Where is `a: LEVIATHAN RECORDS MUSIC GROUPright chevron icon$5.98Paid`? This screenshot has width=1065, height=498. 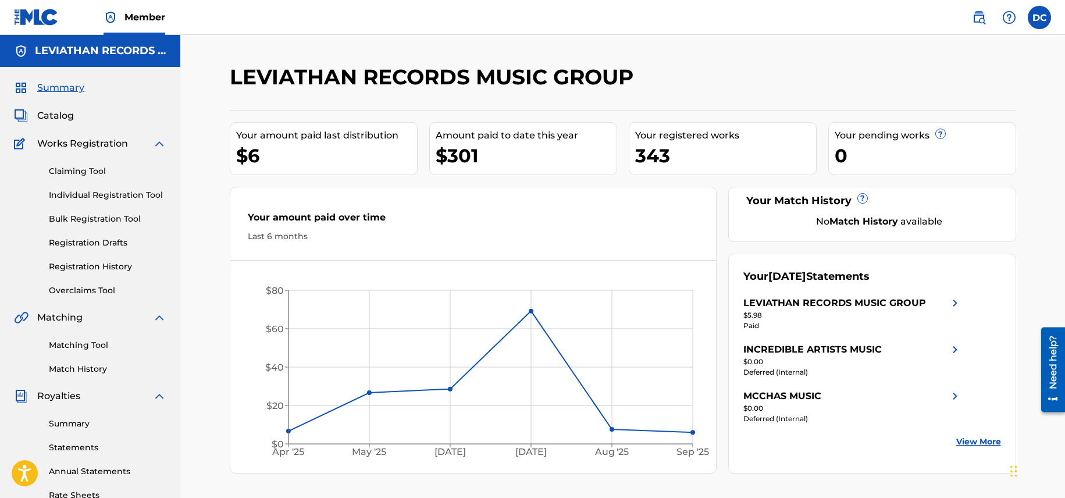
a: LEVIATHAN RECORDS MUSIC GROUPright chevron icon$5.98Paid is located at coordinates (852, 313).